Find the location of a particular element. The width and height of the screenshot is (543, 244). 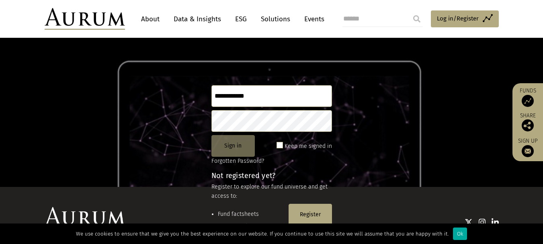

img: Aurum Logo is located at coordinates (85, 218).